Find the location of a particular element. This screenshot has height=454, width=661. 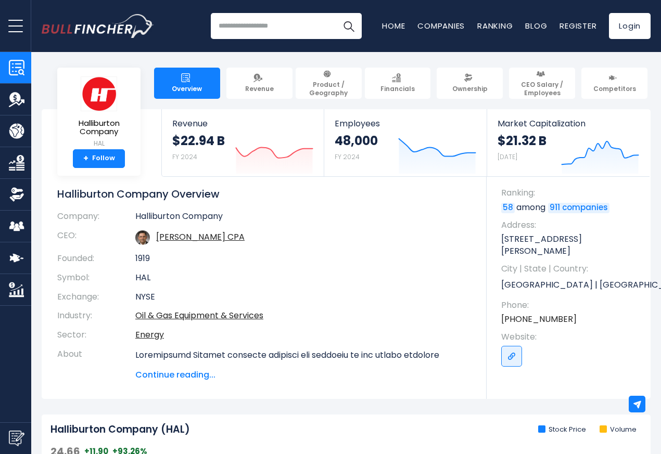

p: among is located at coordinates (570, 208).